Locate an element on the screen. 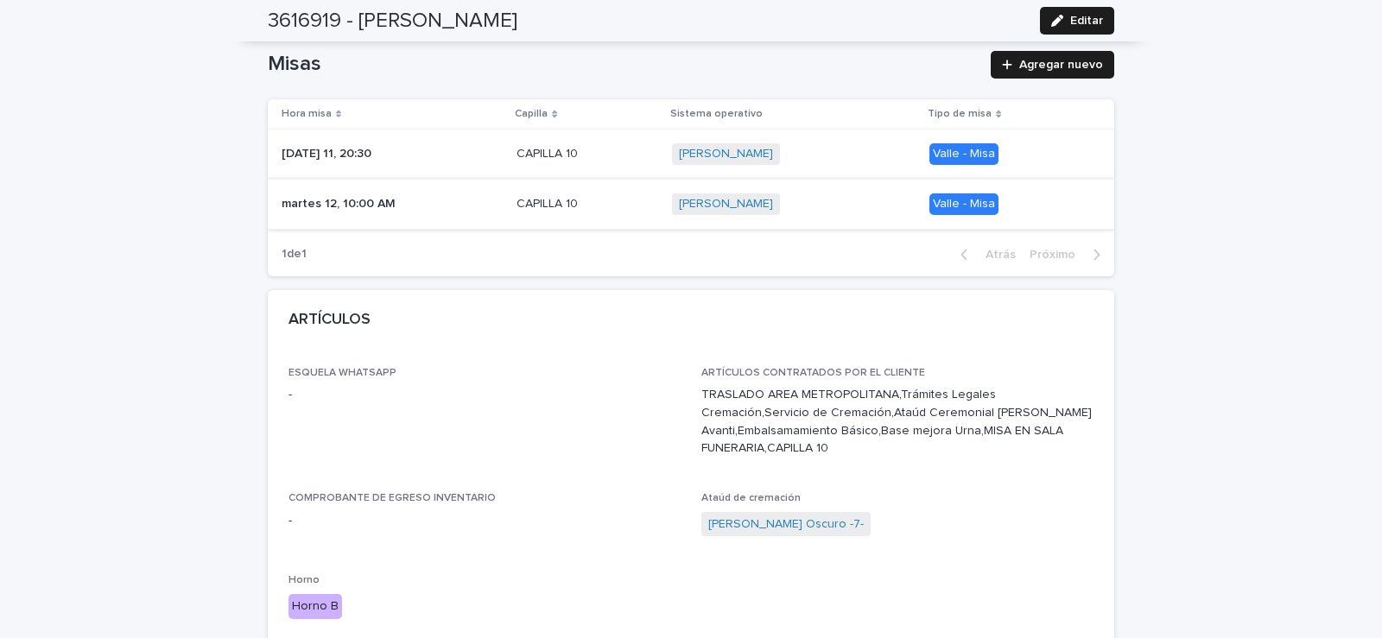 The height and width of the screenshot is (638, 1382). font: COMPROBANTE DE EGRESO INVENTARIO is located at coordinates (392, 498).